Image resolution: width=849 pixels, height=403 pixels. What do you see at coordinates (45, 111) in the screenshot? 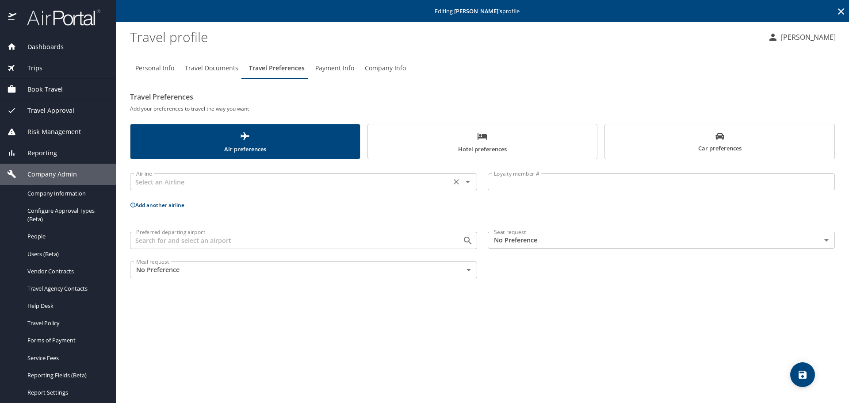
I see `span: Travel Approval` at bounding box center [45, 111].